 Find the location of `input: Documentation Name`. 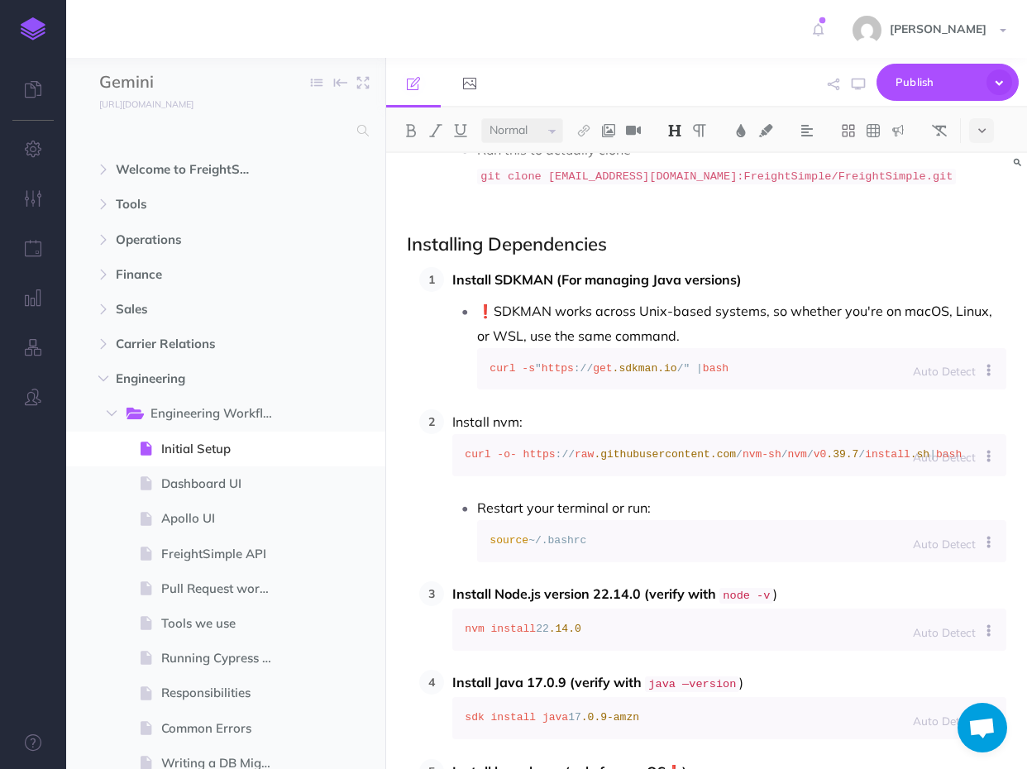

input: Documentation Name is located at coordinates (196, 83).